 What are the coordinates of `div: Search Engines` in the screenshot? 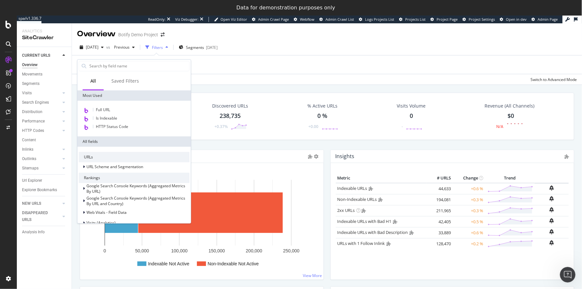 It's located at (35, 102).